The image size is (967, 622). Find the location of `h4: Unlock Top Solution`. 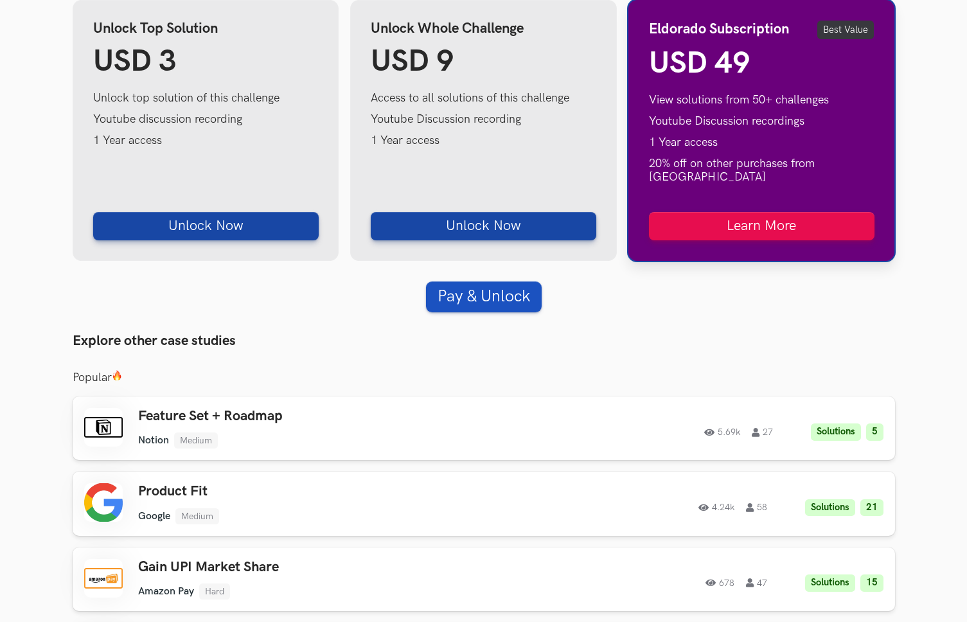

h4: Unlock Top Solution is located at coordinates (206, 29).